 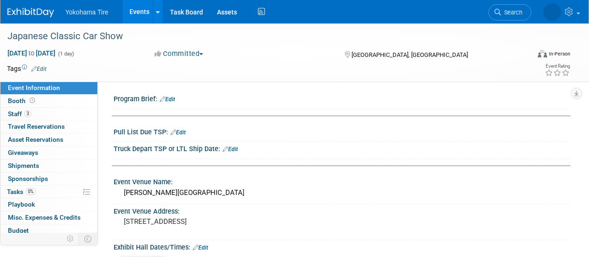 What do you see at coordinates (27, 68) in the screenshot?
I see `td: Tags` at bounding box center [27, 68].